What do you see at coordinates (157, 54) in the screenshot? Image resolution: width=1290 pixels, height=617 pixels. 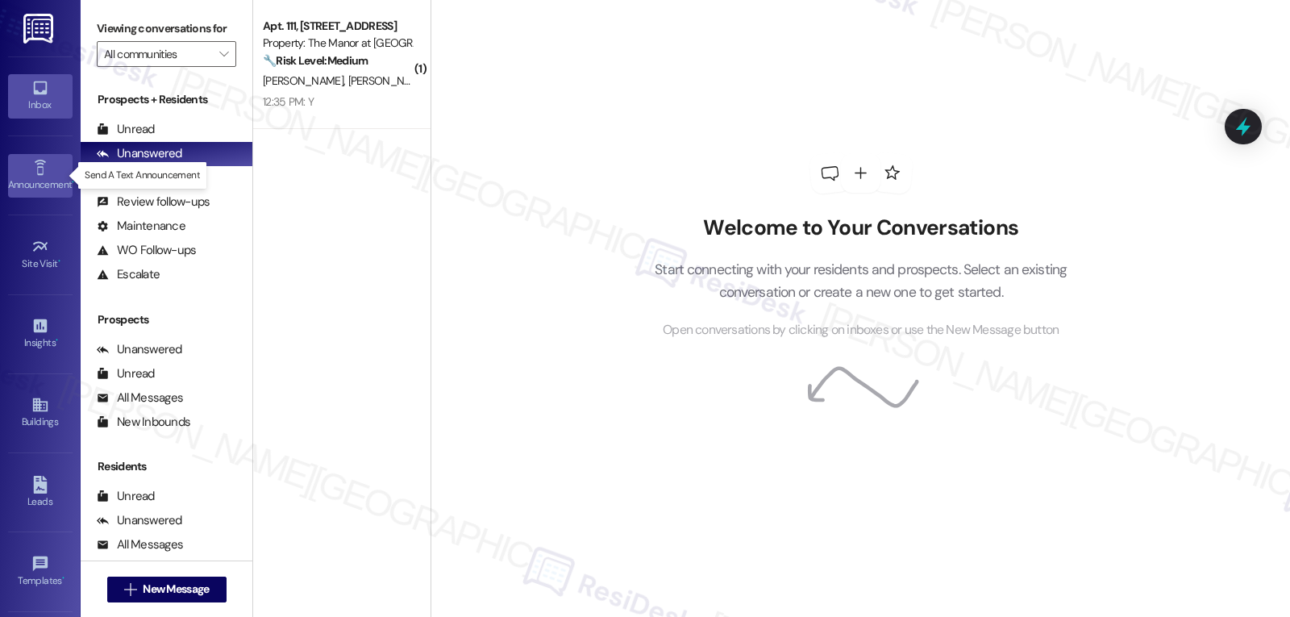 I see `input: All communities` at bounding box center [157, 54].